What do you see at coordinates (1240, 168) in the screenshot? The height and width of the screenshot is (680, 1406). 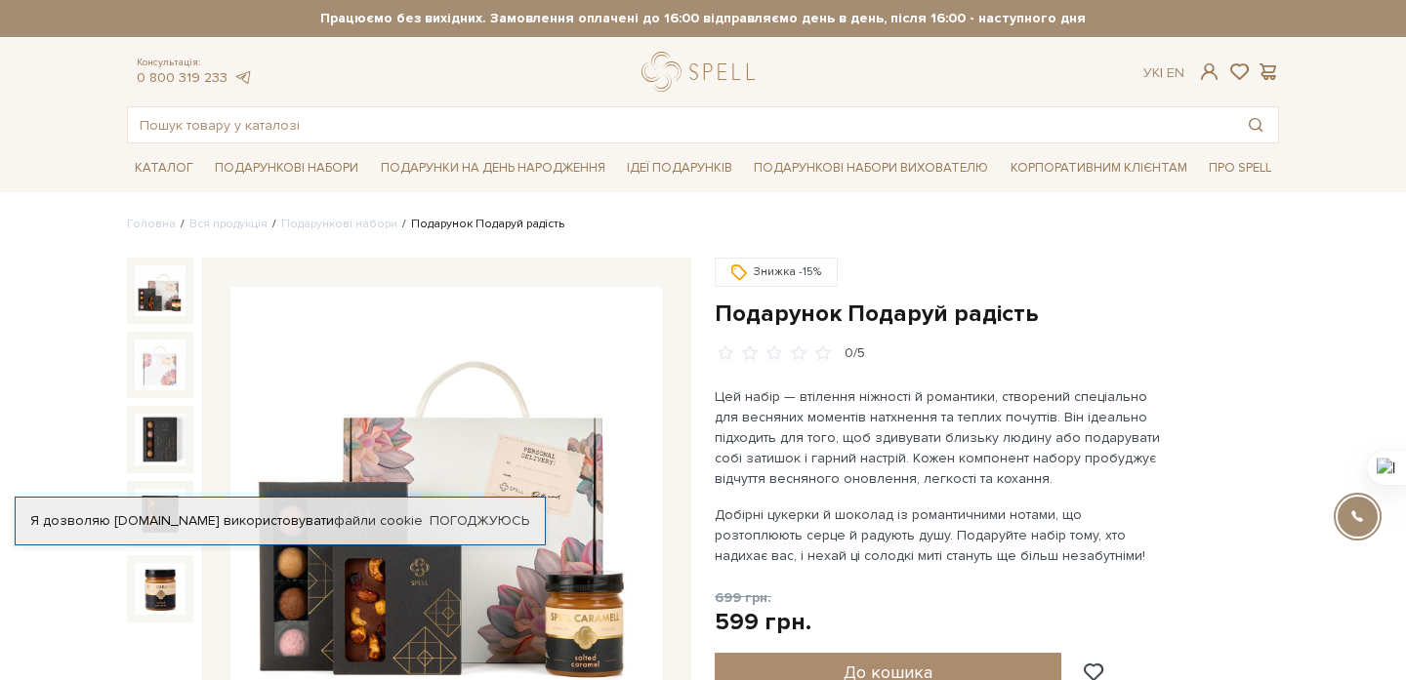 I see `a: Про Spell` at bounding box center [1240, 168].